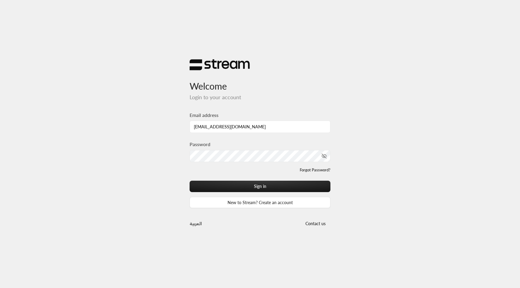 The height and width of the screenshot is (288, 520). What do you see at coordinates (324, 156) in the screenshot?
I see `button: toggle password visibility` at bounding box center [324, 156].